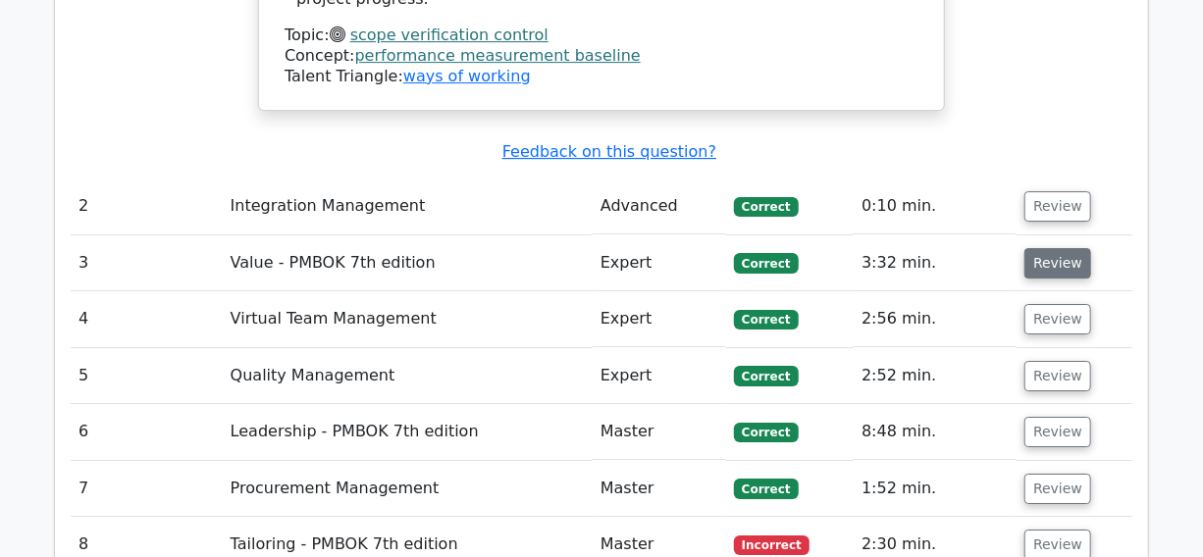 This screenshot has width=1203, height=557. What do you see at coordinates (935, 432) in the screenshot?
I see `td: 8:48 min.` at bounding box center [935, 432].